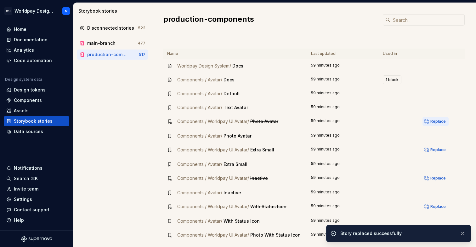 This screenshot has width=476, height=247. What do you see at coordinates (392, 80) in the screenshot?
I see `button: 1 block` at bounding box center [392, 80].